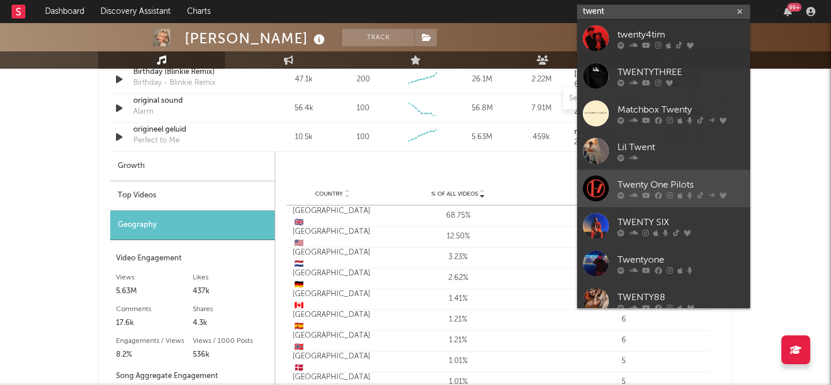 The width and height of the screenshot is (831, 385). I want to click on span: Country, so click(329, 194).